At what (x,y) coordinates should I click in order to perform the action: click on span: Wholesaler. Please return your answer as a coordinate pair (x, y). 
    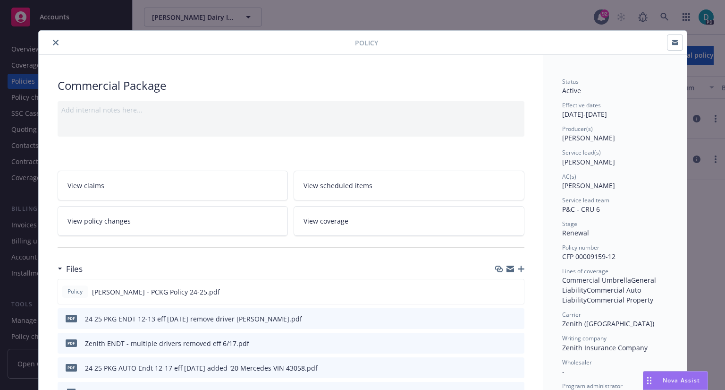
    Looking at the image, I should click on (577, 362).